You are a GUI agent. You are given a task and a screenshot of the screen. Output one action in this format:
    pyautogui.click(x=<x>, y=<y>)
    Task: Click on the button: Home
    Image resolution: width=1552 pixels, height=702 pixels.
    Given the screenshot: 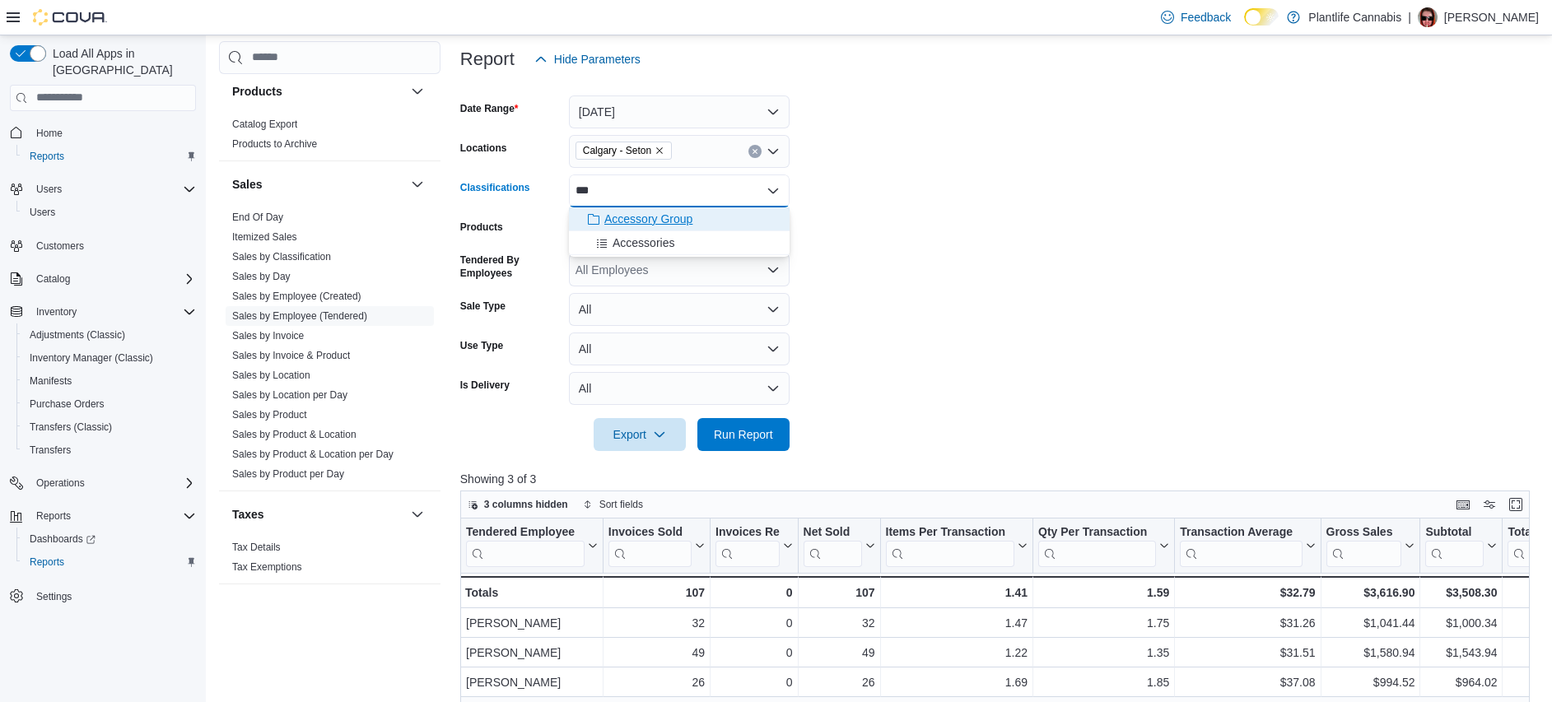 What is the action you would take?
    pyautogui.click(x=103, y=133)
    